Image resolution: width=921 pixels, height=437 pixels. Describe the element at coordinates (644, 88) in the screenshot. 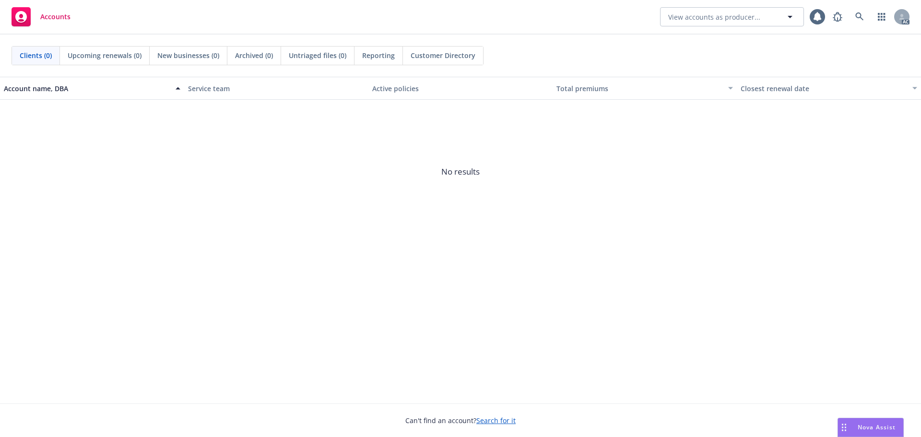

I see `button: Total premiums` at that location.